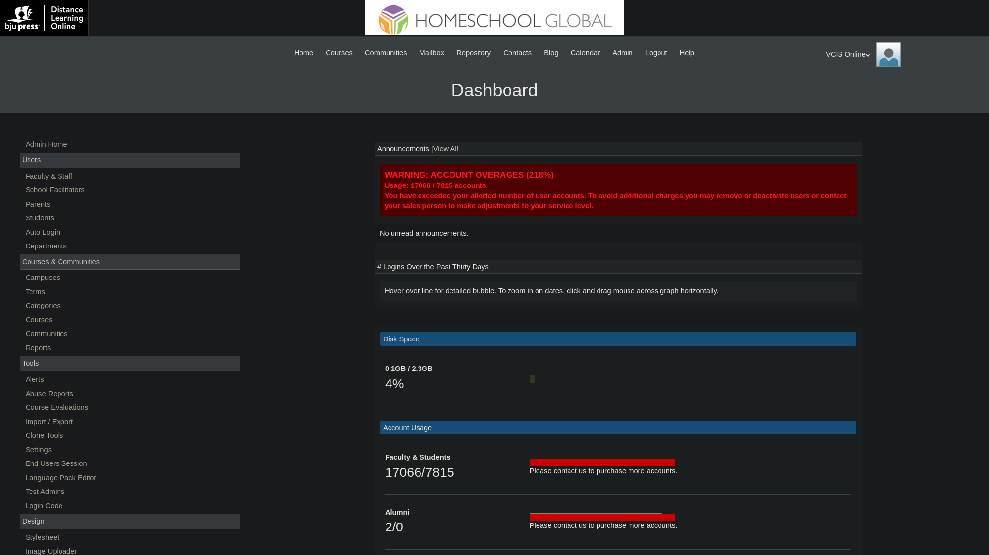  What do you see at coordinates (585, 53) in the screenshot?
I see `span: Calendar` at bounding box center [585, 53].